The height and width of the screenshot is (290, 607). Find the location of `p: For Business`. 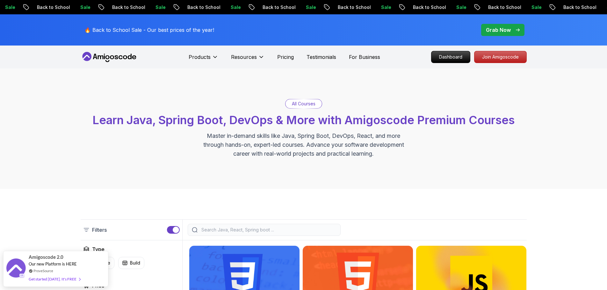

p: For Business is located at coordinates (364, 57).